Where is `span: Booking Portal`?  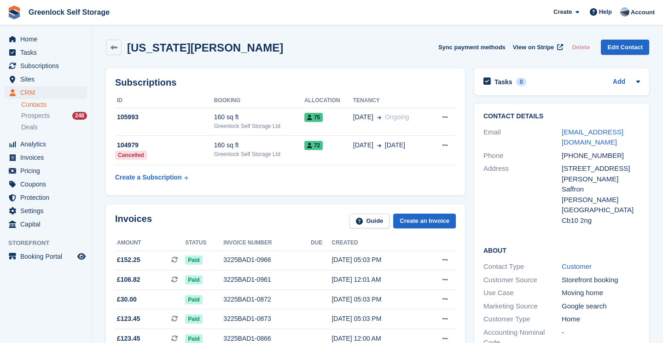
span: Booking Portal is located at coordinates (48, 257).